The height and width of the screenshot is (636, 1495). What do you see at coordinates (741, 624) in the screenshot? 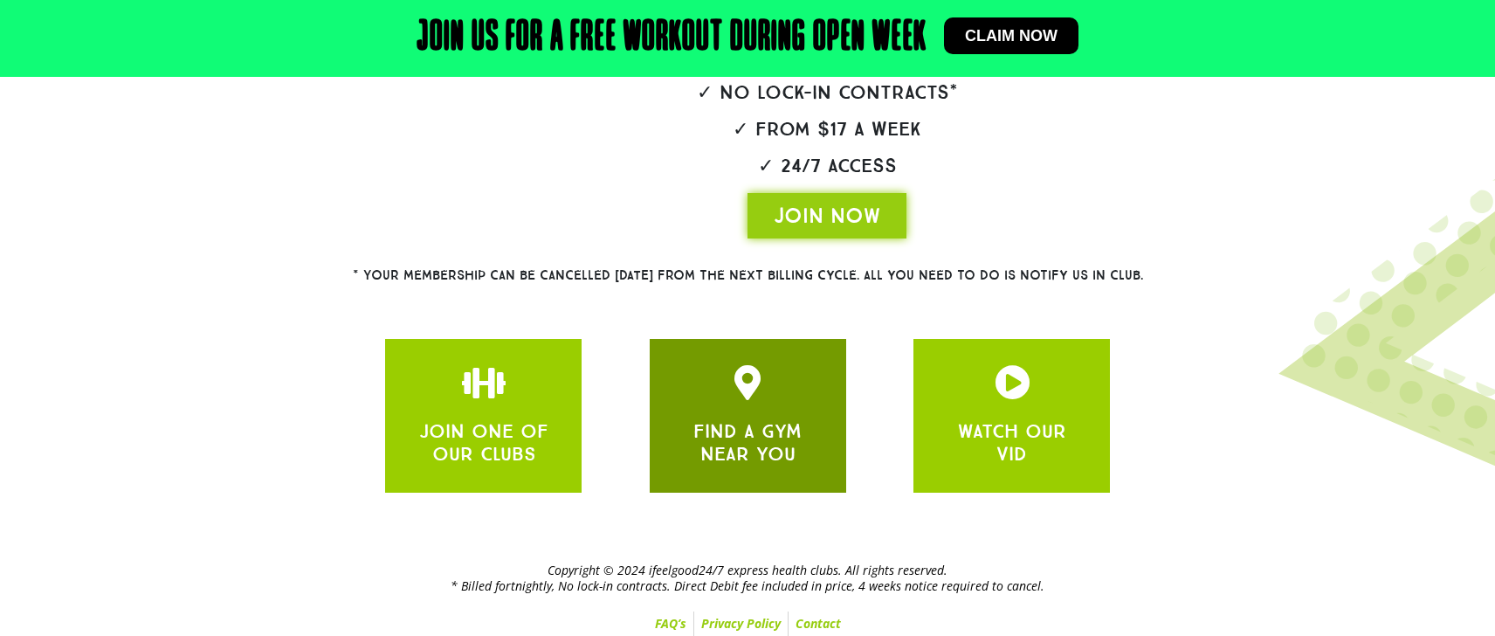
I see `a: Privacy Policy` at bounding box center [741, 624].